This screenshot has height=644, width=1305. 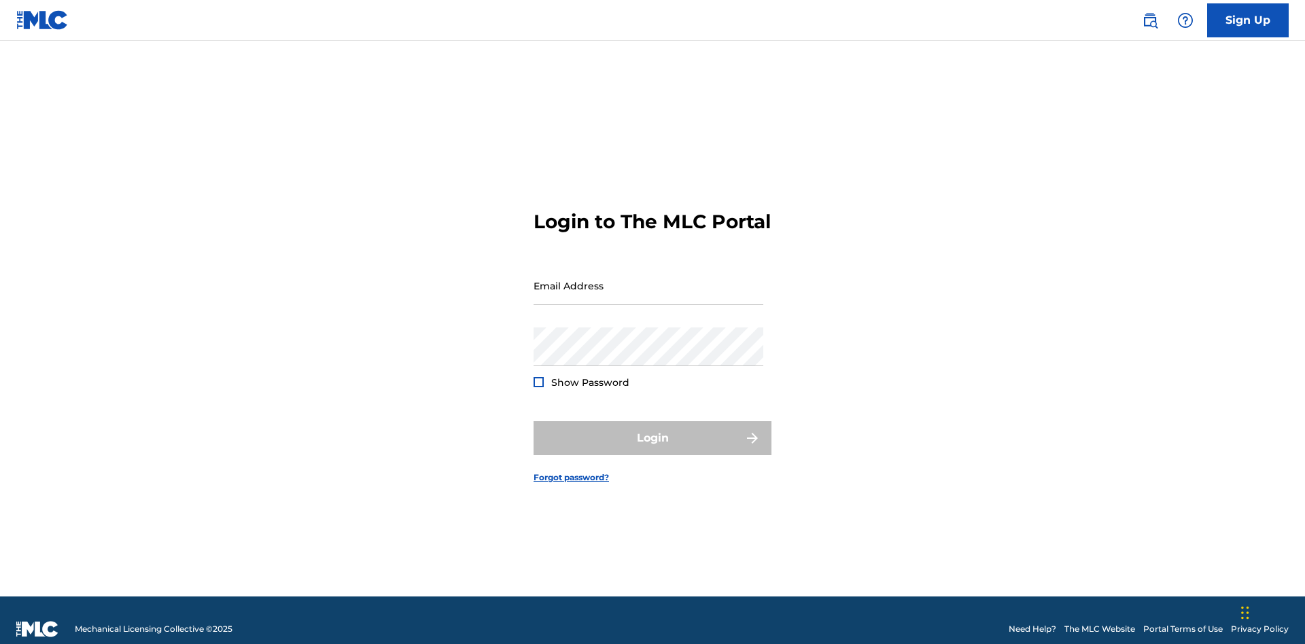 I want to click on img: MLC Logo, so click(x=42, y=20).